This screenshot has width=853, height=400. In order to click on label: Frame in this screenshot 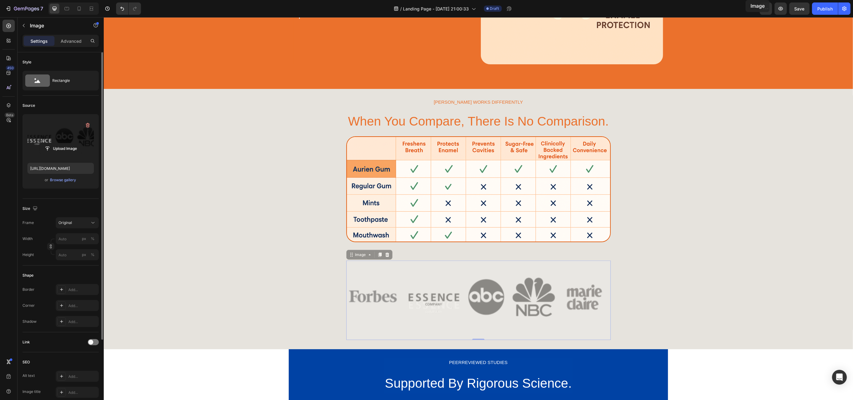, I will do `click(28, 223)`.